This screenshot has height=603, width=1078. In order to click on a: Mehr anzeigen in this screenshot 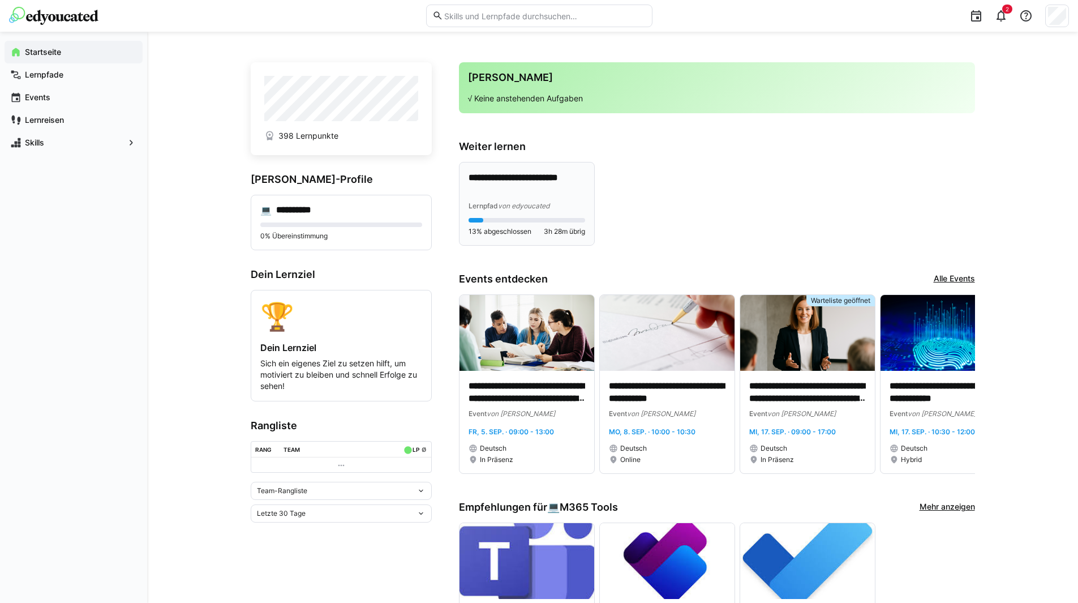, I will do `click(947, 507)`.